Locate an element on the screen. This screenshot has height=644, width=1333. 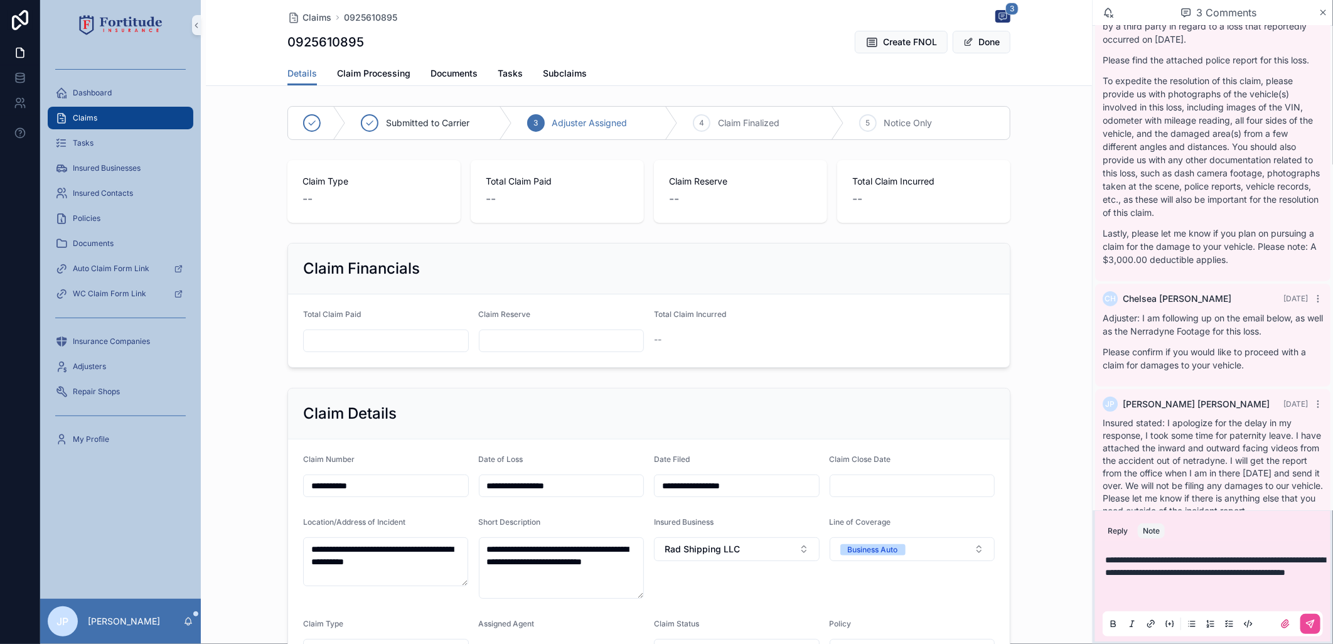
a: Claim Processing is located at coordinates (373, 75).